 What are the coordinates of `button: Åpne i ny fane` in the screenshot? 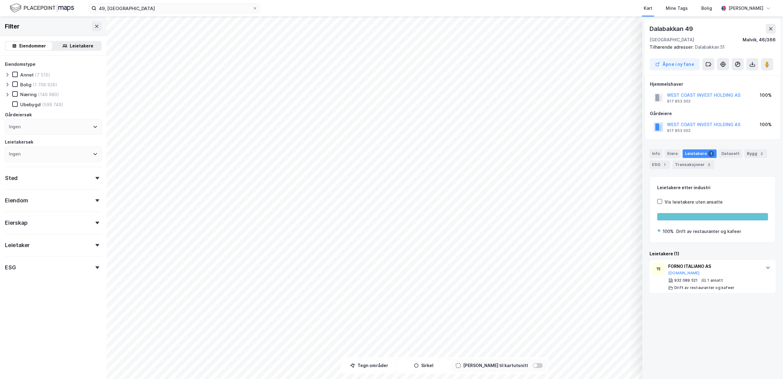 It's located at (675, 64).